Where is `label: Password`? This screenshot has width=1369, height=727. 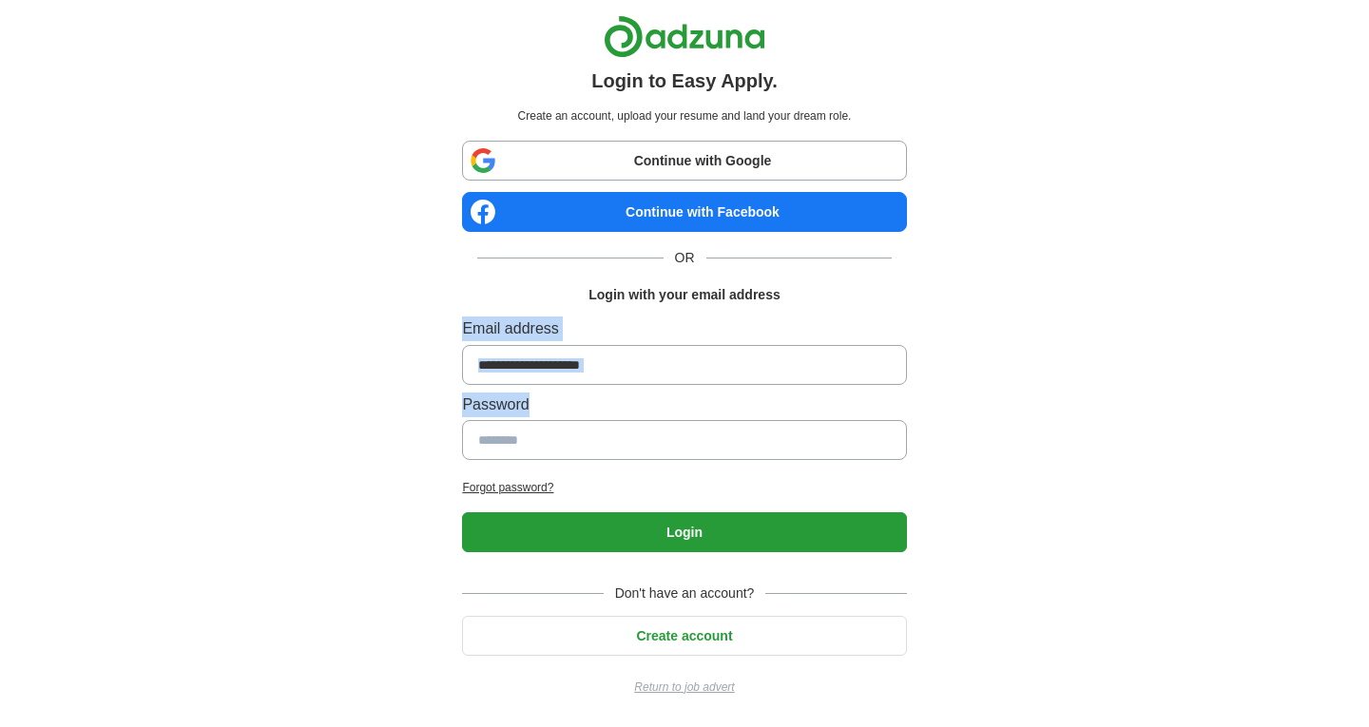
label: Password is located at coordinates (684, 405).